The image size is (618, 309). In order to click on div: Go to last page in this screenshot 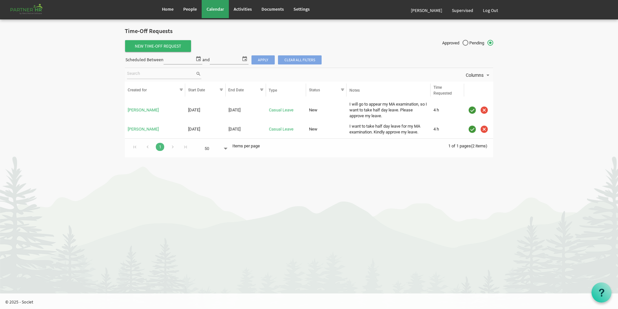, I will do `click(185, 146)`.